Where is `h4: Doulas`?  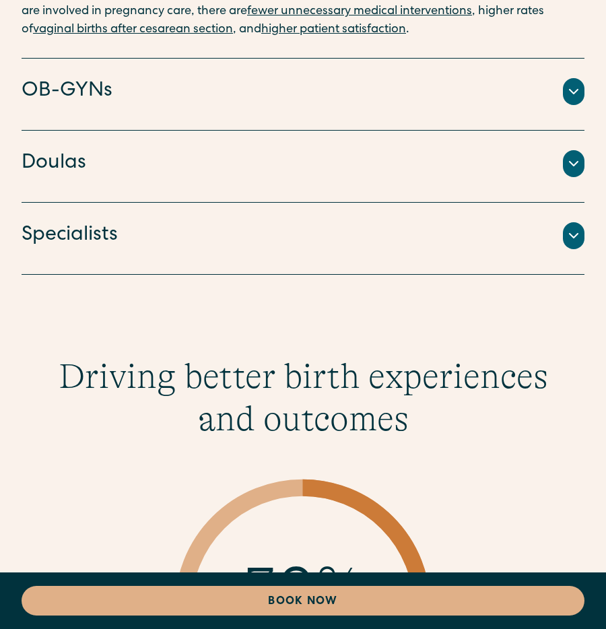 h4: Doulas is located at coordinates (54, 164).